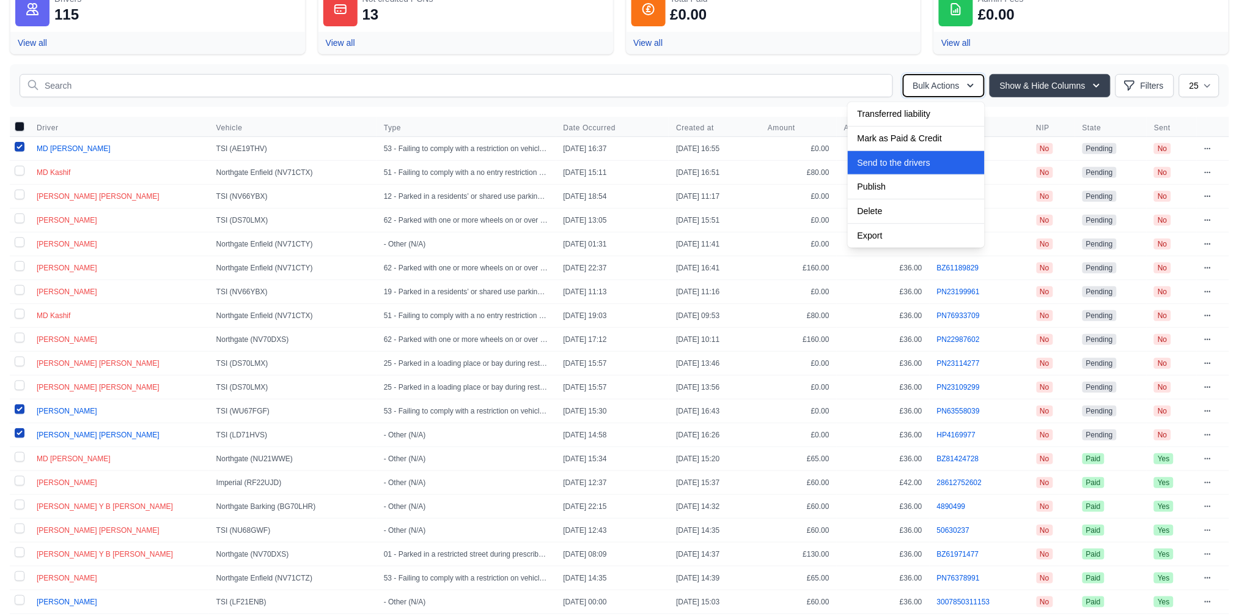 This screenshot has height=616, width=1239. Describe the element at coordinates (917, 186) in the screenshot. I see `button: Publish` at that location.